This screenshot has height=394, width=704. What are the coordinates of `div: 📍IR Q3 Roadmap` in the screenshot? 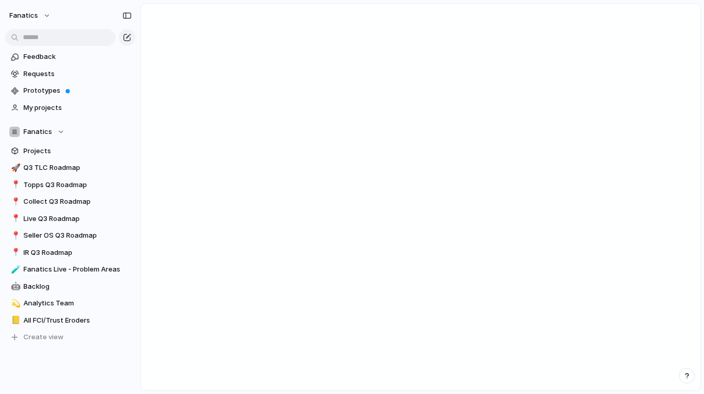 It's located at (70, 253).